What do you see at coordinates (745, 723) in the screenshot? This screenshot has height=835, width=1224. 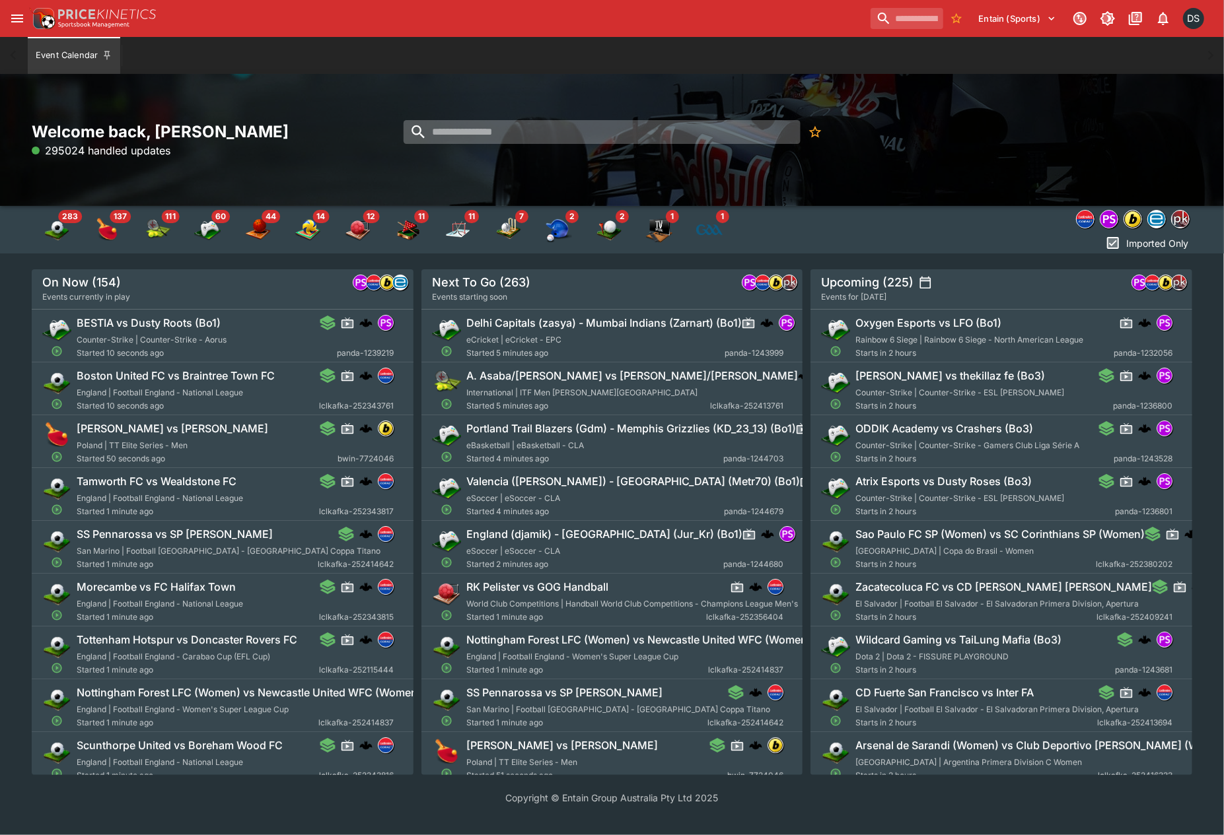 I see `span: lclkafka-252414642` at bounding box center [745, 723].